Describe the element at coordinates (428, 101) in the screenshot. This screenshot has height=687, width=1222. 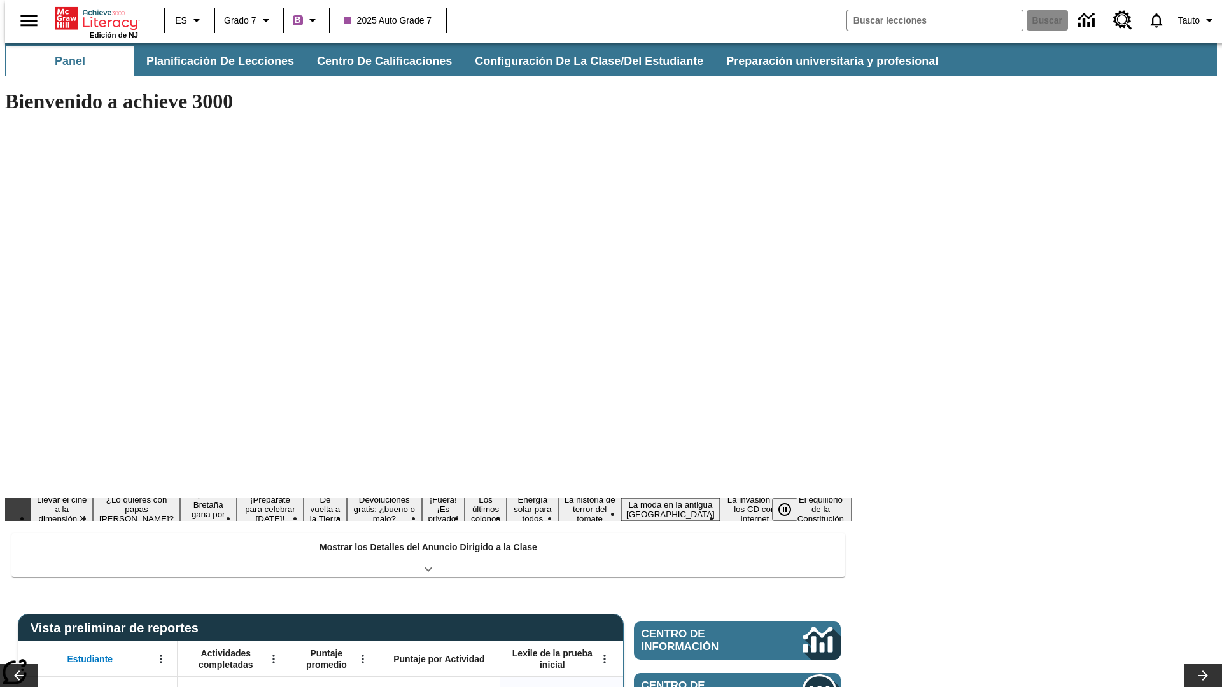
I see `h1: Bienvenido a achieve 3000` at that location.